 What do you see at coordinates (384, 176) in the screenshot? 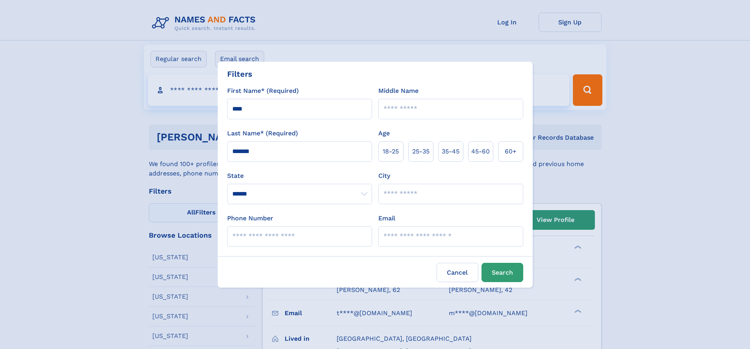
I see `label: City` at bounding box center [384, 176].